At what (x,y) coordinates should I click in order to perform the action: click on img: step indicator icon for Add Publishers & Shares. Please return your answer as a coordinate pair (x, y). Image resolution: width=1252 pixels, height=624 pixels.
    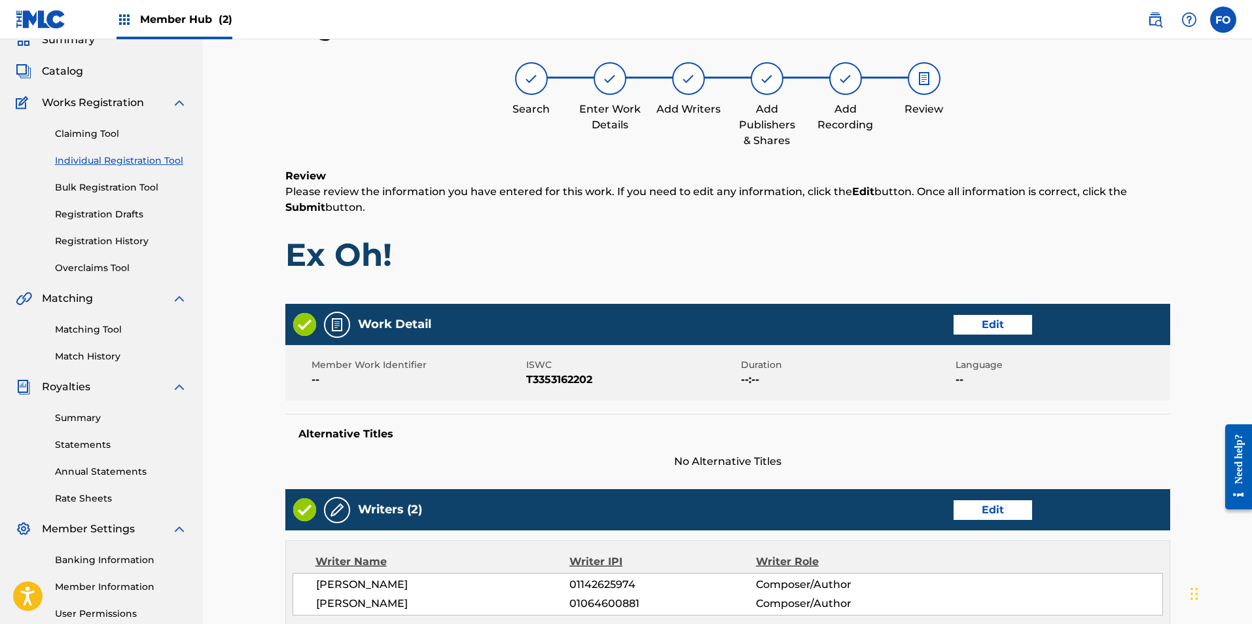
    Looking at the image, I should click on (767, 79).